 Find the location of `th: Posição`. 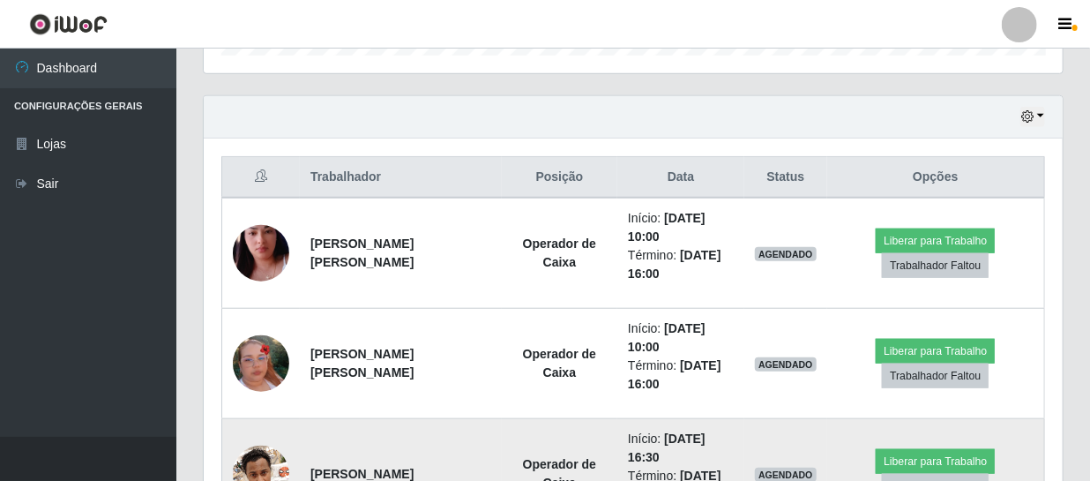

th: Posição is located at coordinates (559, 177).